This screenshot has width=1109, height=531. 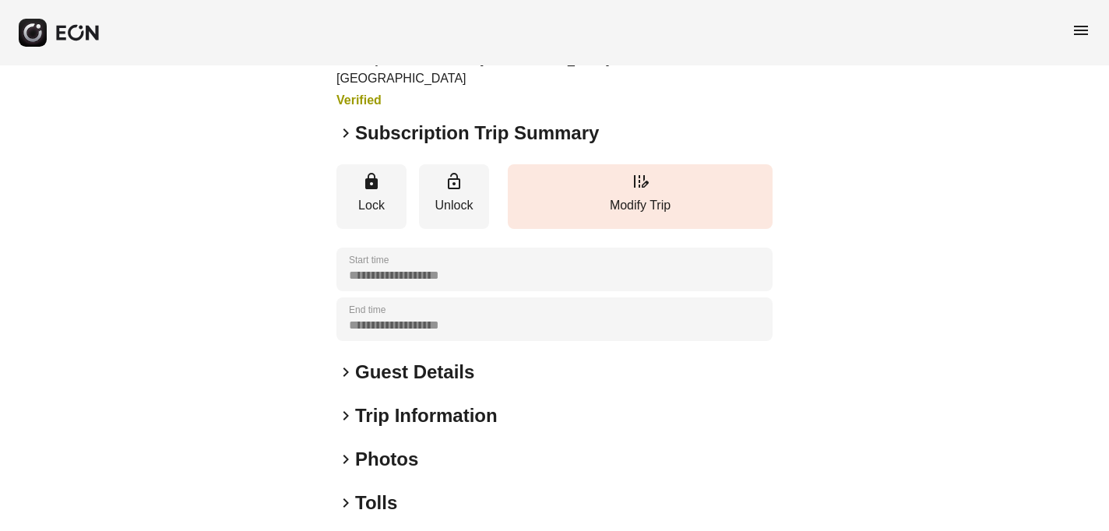 What do you see at coordinates (640, 196) in the screenshot?
I see `button: Modify Trip` at bounding box center [640, 196].